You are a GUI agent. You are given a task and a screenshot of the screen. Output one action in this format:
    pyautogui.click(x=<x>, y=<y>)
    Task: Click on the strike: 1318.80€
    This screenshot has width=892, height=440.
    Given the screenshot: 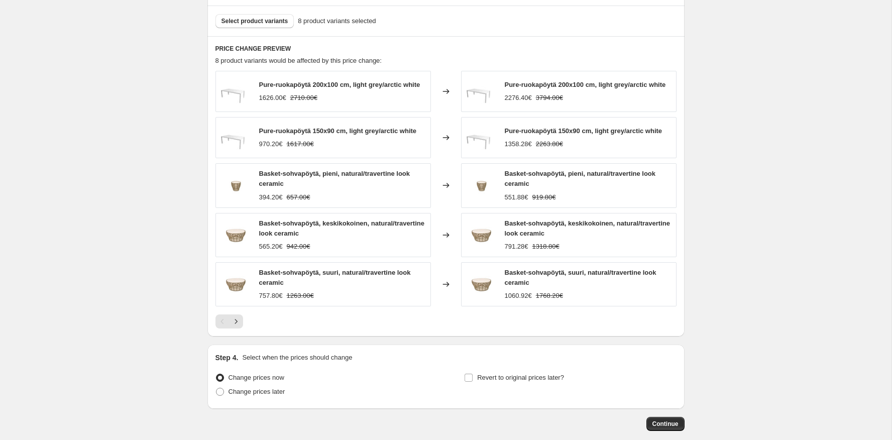 What is the action you would take?
    pyautogui.click(x=546, y=247)
    